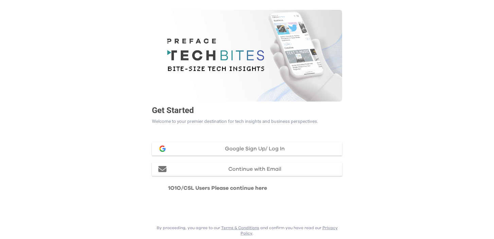 Image resolution: width=494 pixels, height=239 pixels. Describe the element at coordinates (163, 149) in the screenshot. I see `img: google login` at that location.